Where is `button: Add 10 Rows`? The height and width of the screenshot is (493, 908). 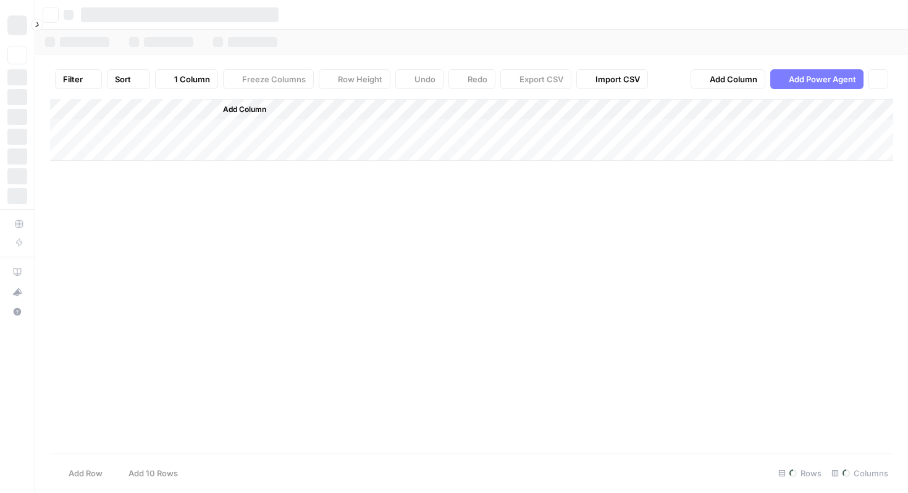
button: Add 10 Rows is located at coordinates (148, 473).